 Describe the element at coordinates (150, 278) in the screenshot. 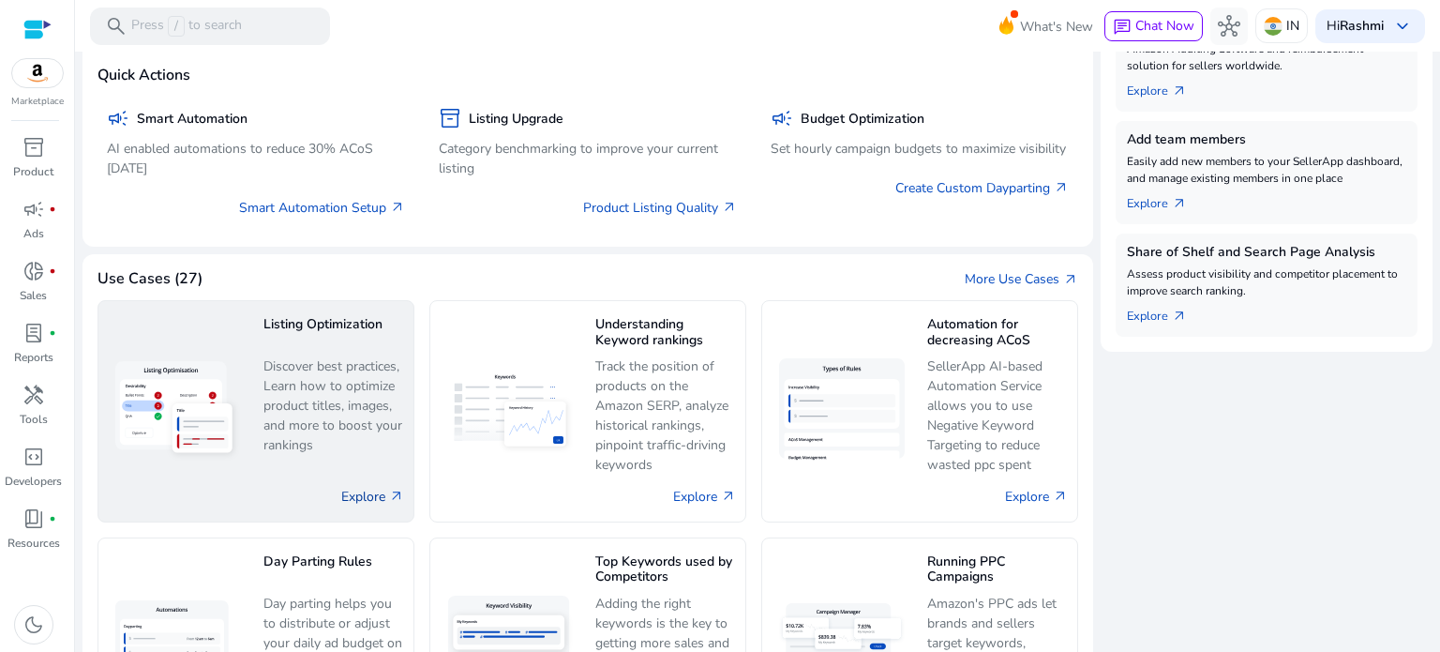

I see `h4: Use Cases (27)` at that location.